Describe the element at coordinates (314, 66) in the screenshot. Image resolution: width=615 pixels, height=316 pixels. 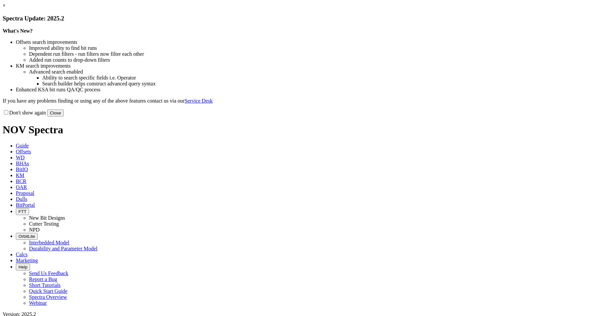
I see `li: KM search improvements` at that location.